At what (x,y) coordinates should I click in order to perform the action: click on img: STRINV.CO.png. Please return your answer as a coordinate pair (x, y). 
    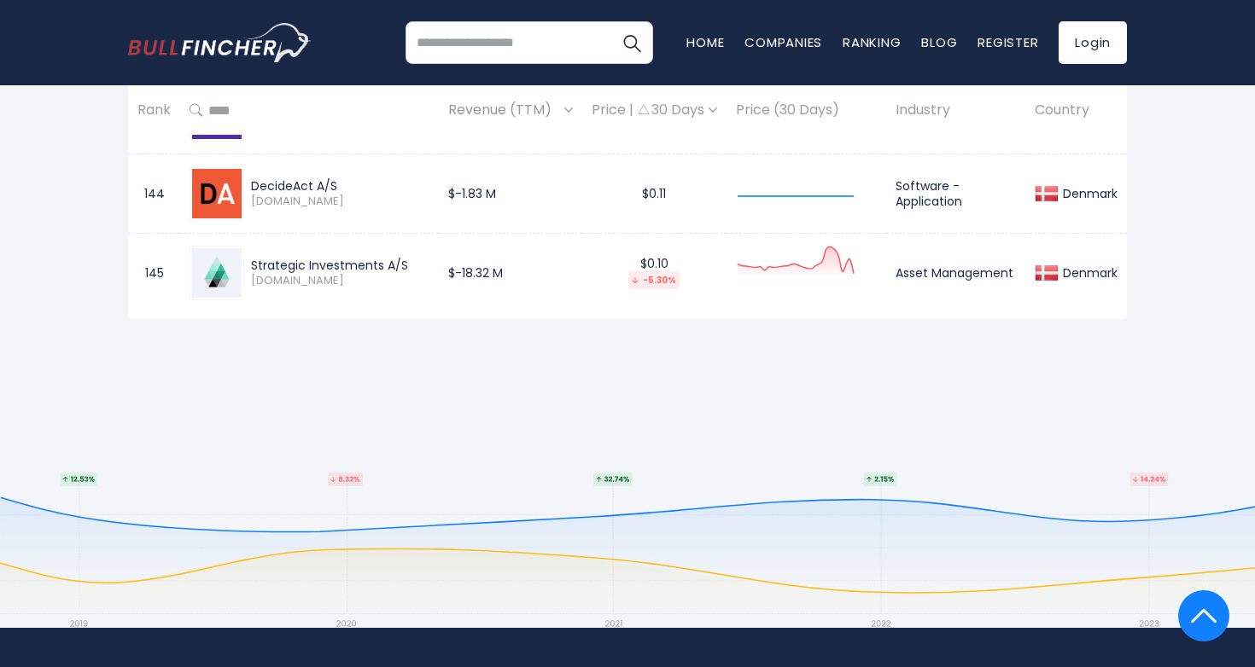
    Looking at the image, I should click on (217, 273).